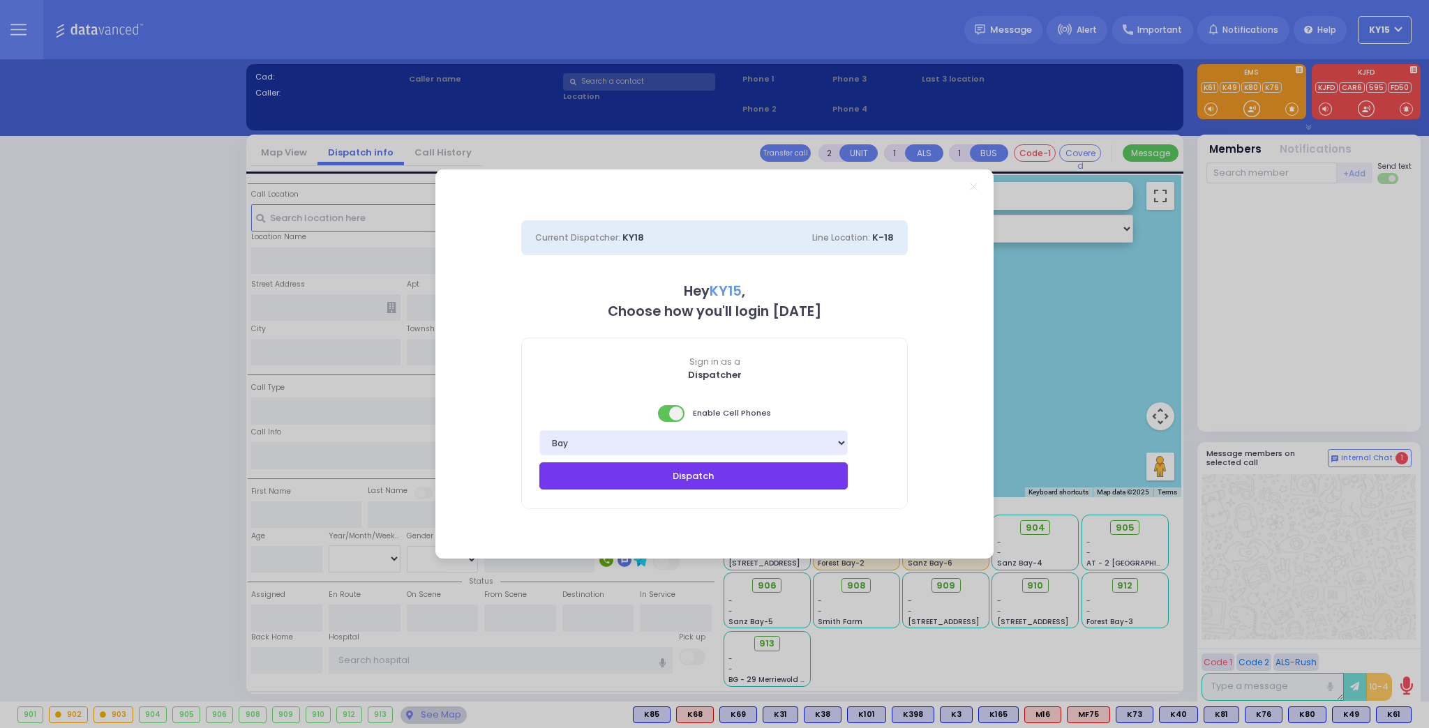 Image resolution: width=1429 pixels, height=728 pixels. I want to click on button: Dispatch, so click(693, 476).